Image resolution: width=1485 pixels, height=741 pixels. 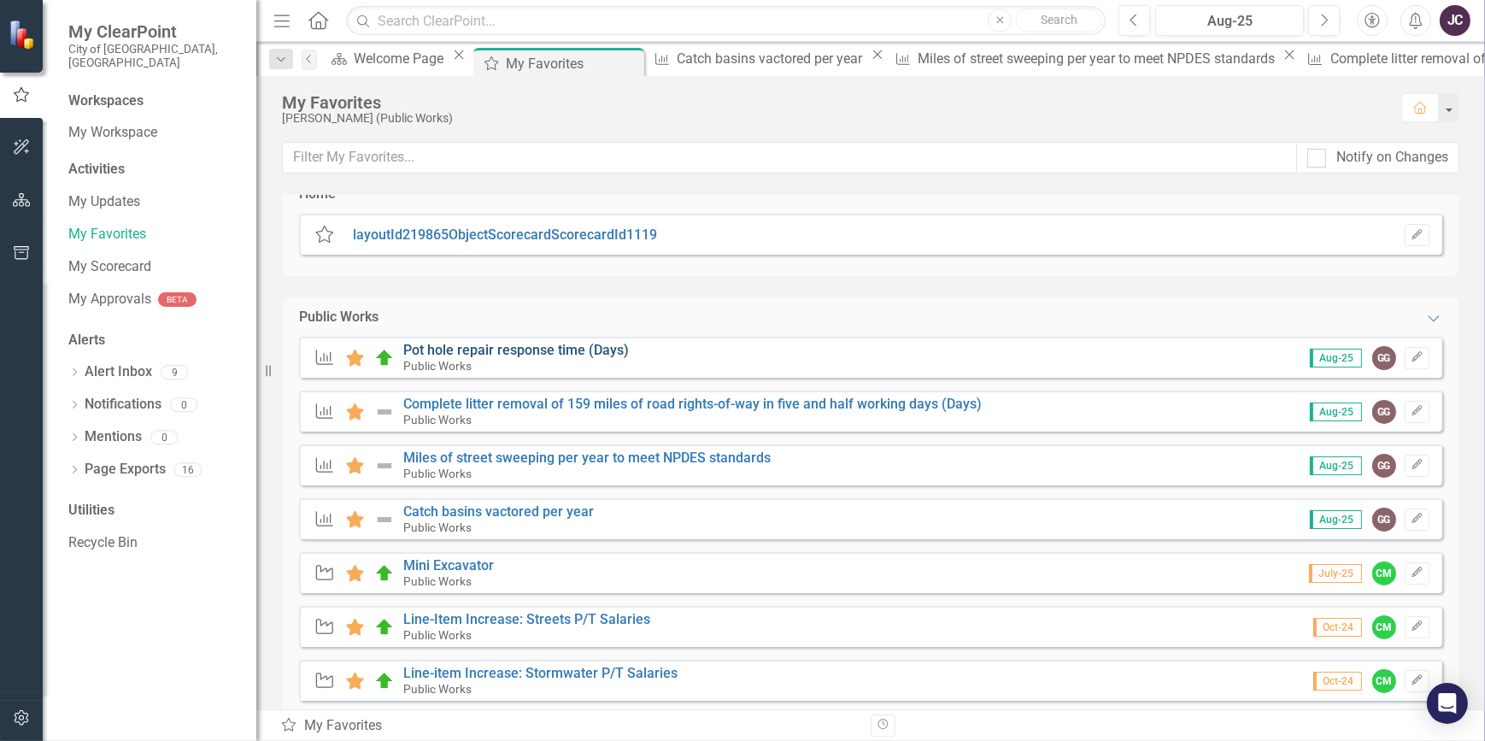 What do you see at coordinates (154, 510) in the screenshot?
I see `div: Utilities` at bounding box center [154, 510].